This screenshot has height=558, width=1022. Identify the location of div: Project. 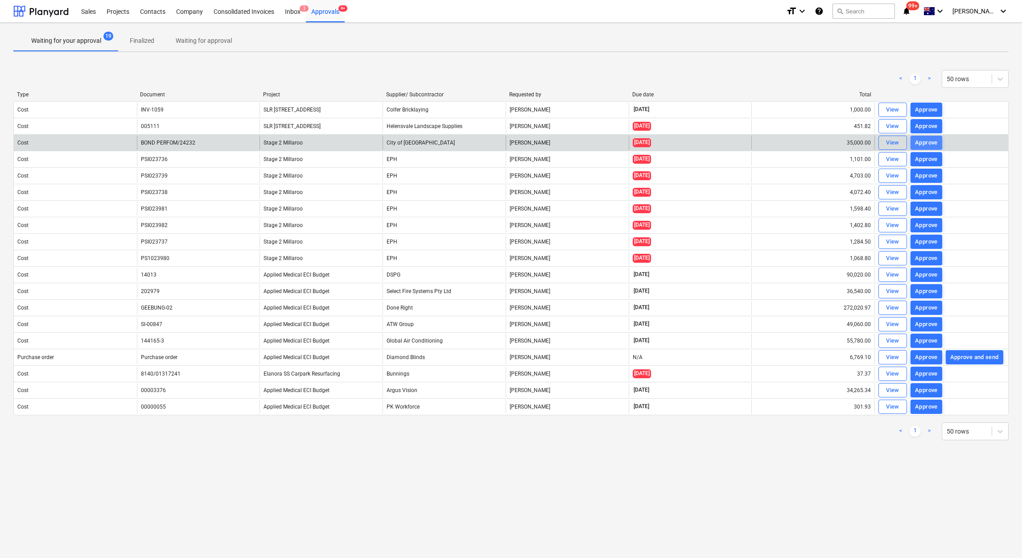
(321, 95).